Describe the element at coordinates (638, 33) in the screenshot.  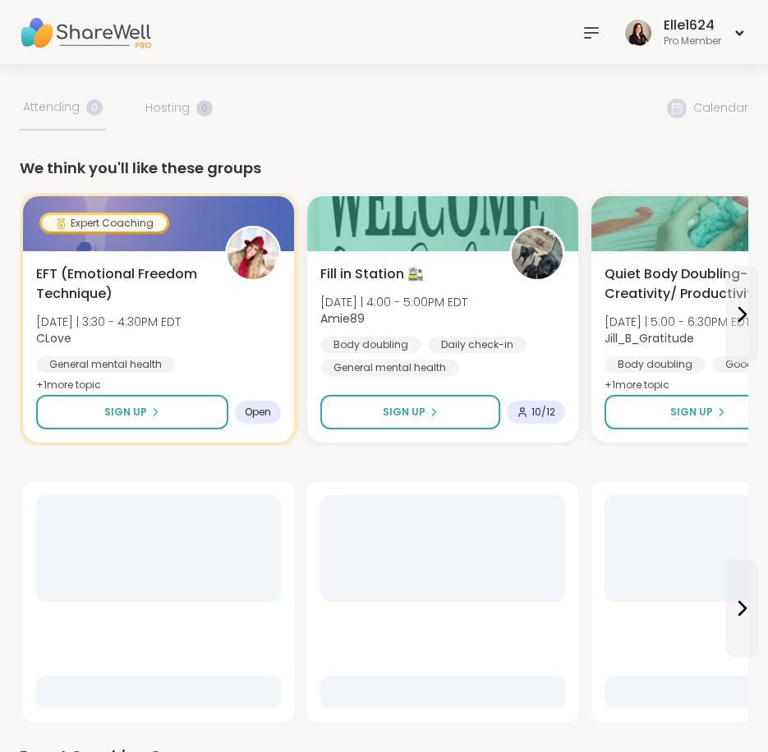
I see `img: Elle1624` at that location.